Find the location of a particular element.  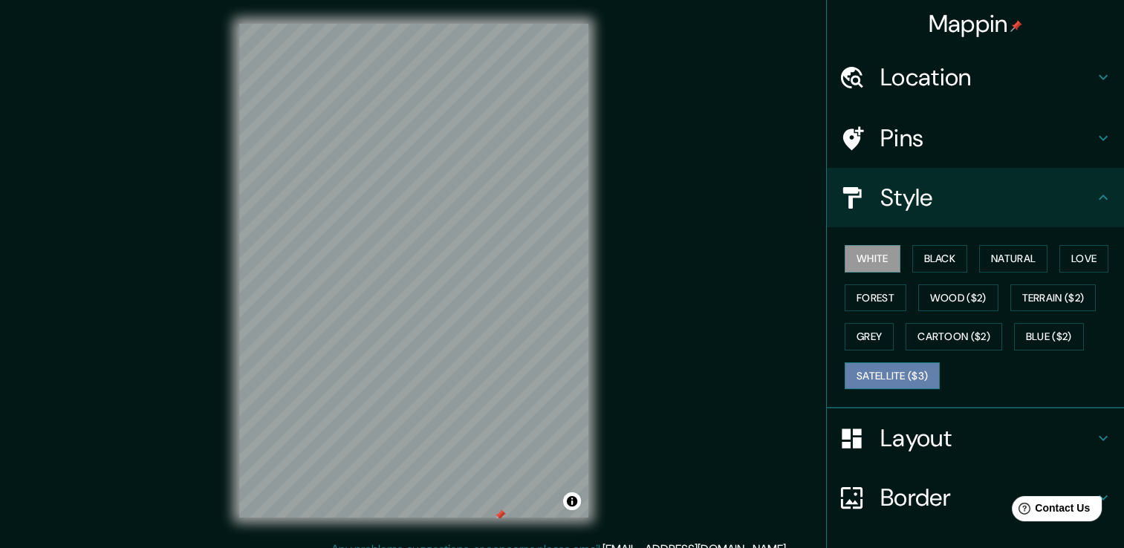

button: Love is located at coordinates (1084, 259).